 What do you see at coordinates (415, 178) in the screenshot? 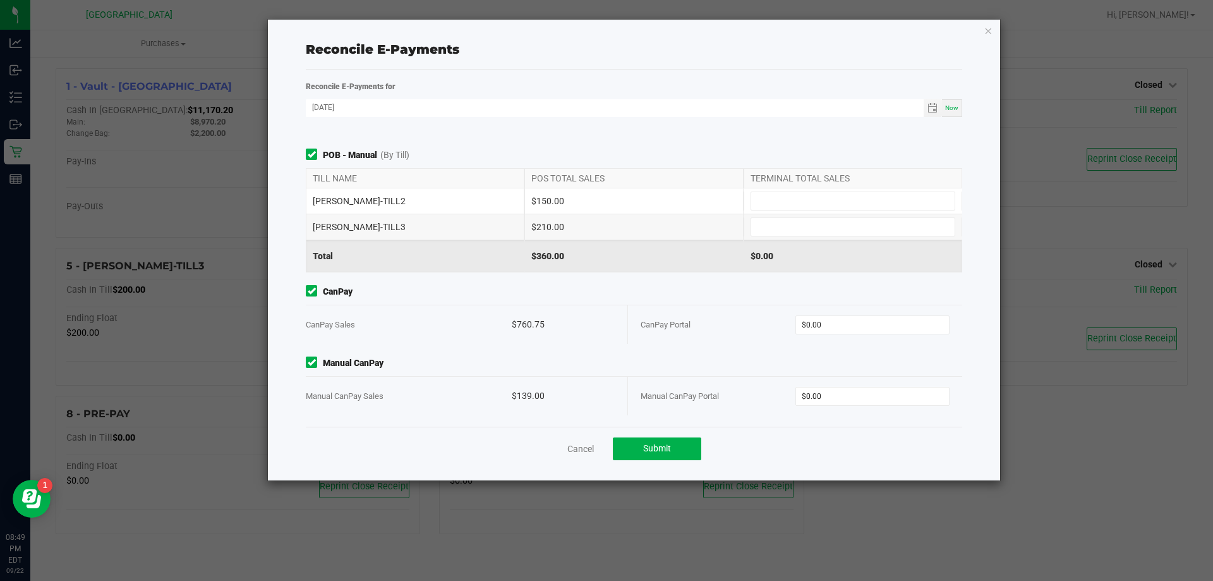
I see `div: TILL NAME` at bounding box center [415, 178].